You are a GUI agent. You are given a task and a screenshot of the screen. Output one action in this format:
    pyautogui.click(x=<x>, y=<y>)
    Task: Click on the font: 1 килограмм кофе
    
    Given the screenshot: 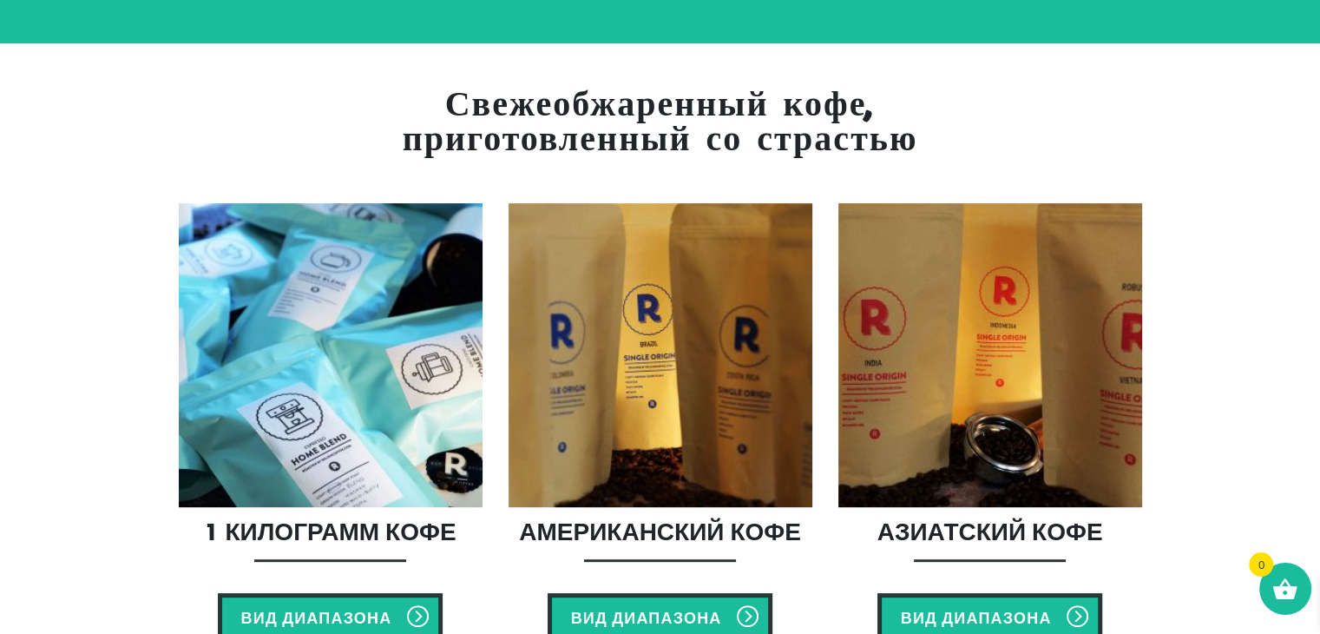 What is the action you would take?
    pyautogui.click(x=330, y=531)
    